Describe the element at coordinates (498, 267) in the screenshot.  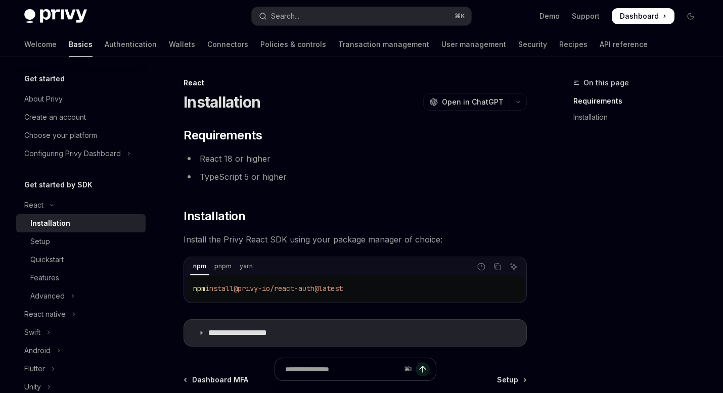
I see `button: Copy the contents from the code block` at that location.